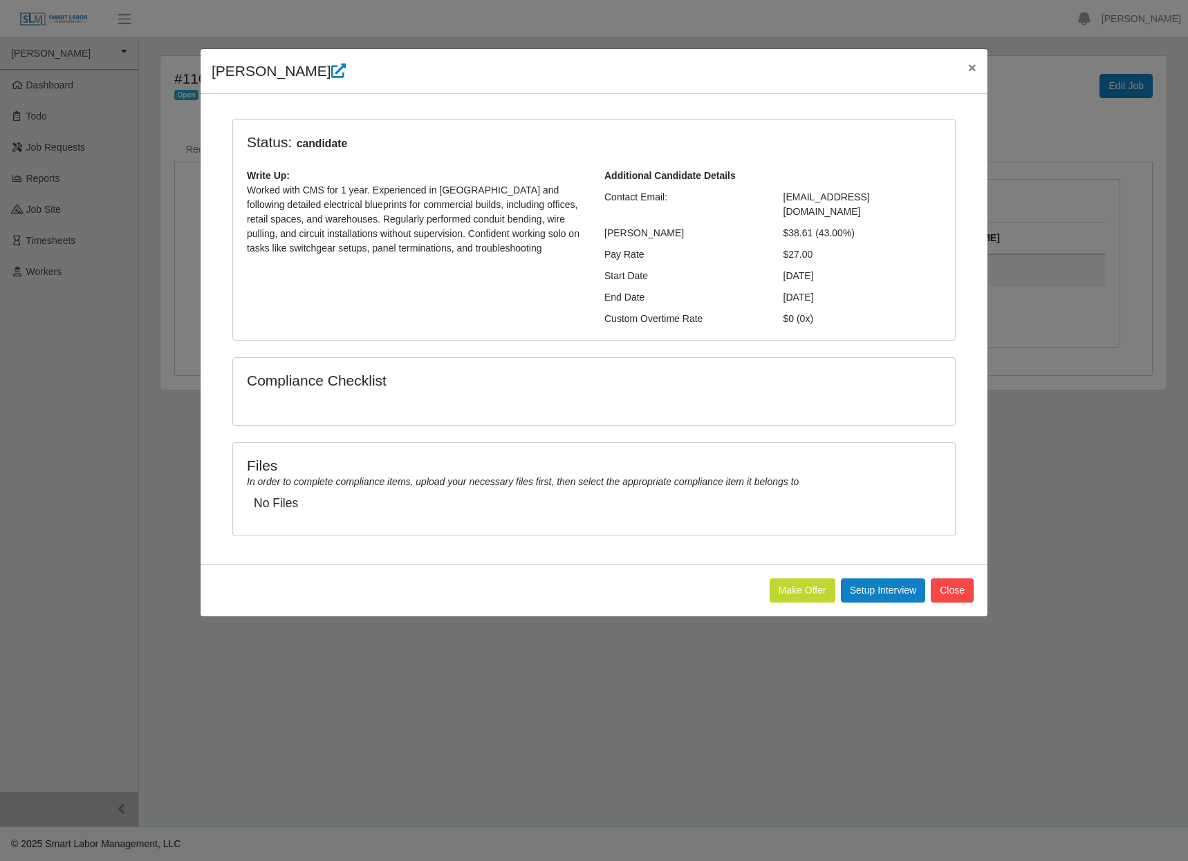  I want to click on h4: Compliance Checklist, so click(474, 380).